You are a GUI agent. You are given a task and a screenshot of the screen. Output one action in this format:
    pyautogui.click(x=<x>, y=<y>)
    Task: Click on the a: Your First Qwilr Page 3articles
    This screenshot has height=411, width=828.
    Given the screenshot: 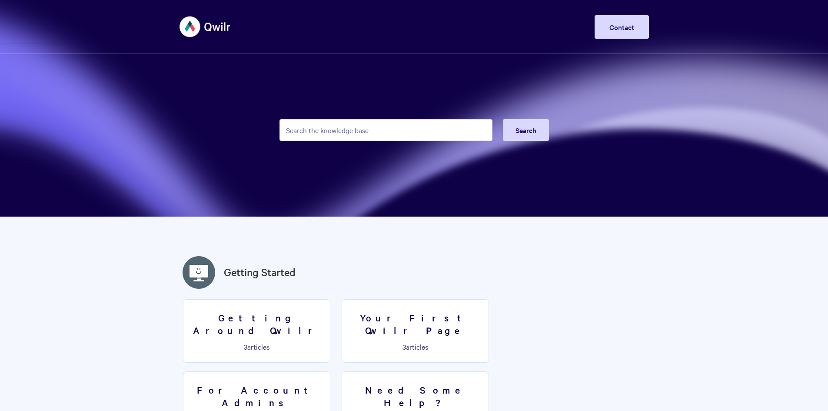 What is the action you would take?
    pyautogui.click(x=415, y=331)
    